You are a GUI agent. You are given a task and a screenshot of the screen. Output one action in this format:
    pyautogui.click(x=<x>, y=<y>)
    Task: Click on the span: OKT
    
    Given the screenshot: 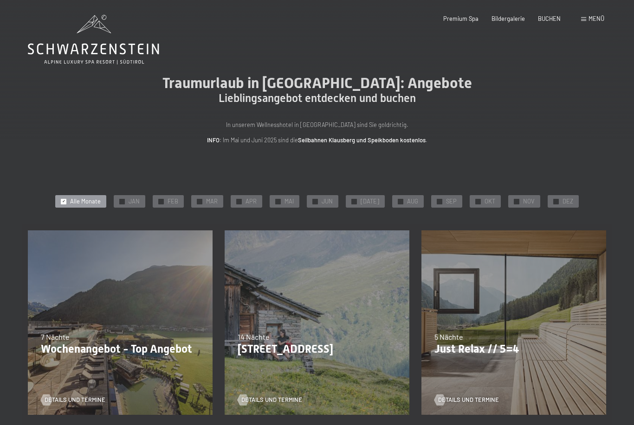 What is the action you would take?
    pyautogui.click(x=490, y=202)
    